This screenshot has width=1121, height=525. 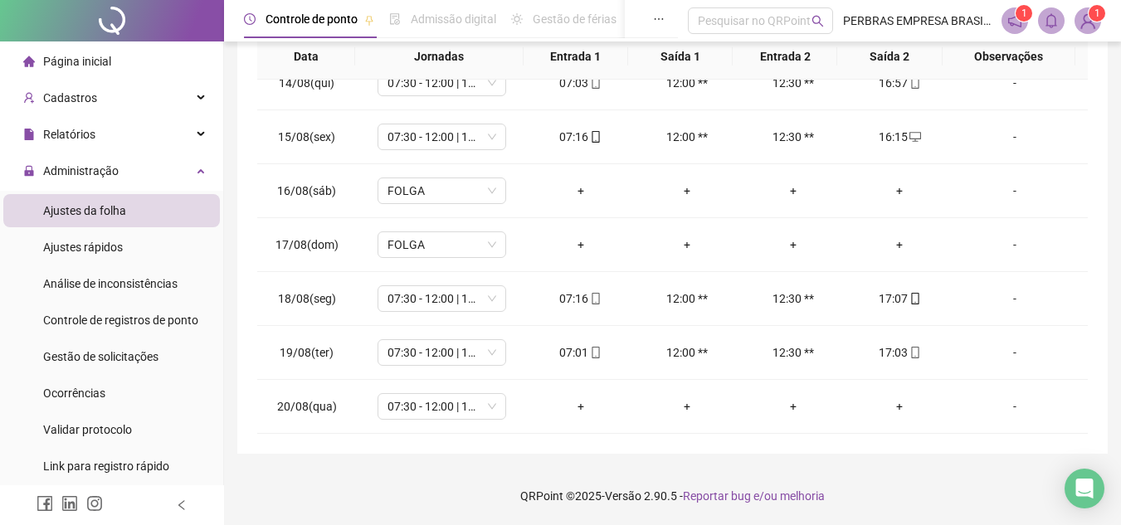 What do you see at coordinates (453, 19) in the screenshot?
I see `span: Admissão digital` at bounding box center [453, 19].